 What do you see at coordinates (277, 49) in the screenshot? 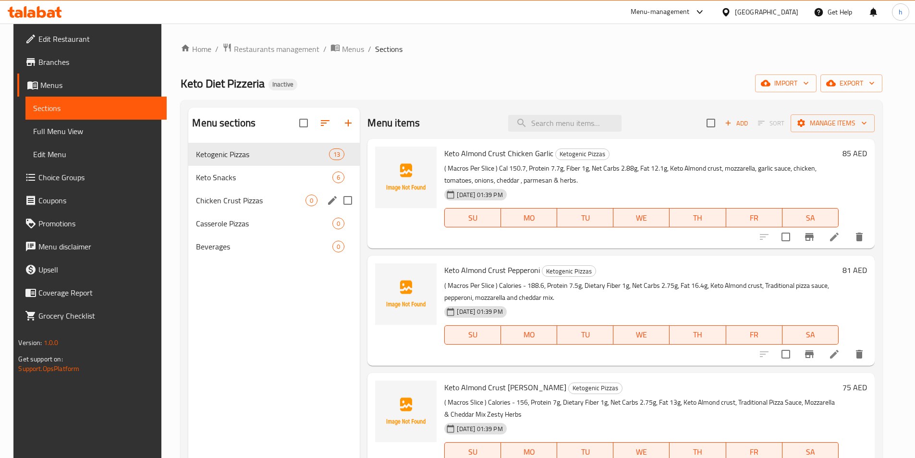
I see `span: Restaurants management` at bounding box center [277, 49].